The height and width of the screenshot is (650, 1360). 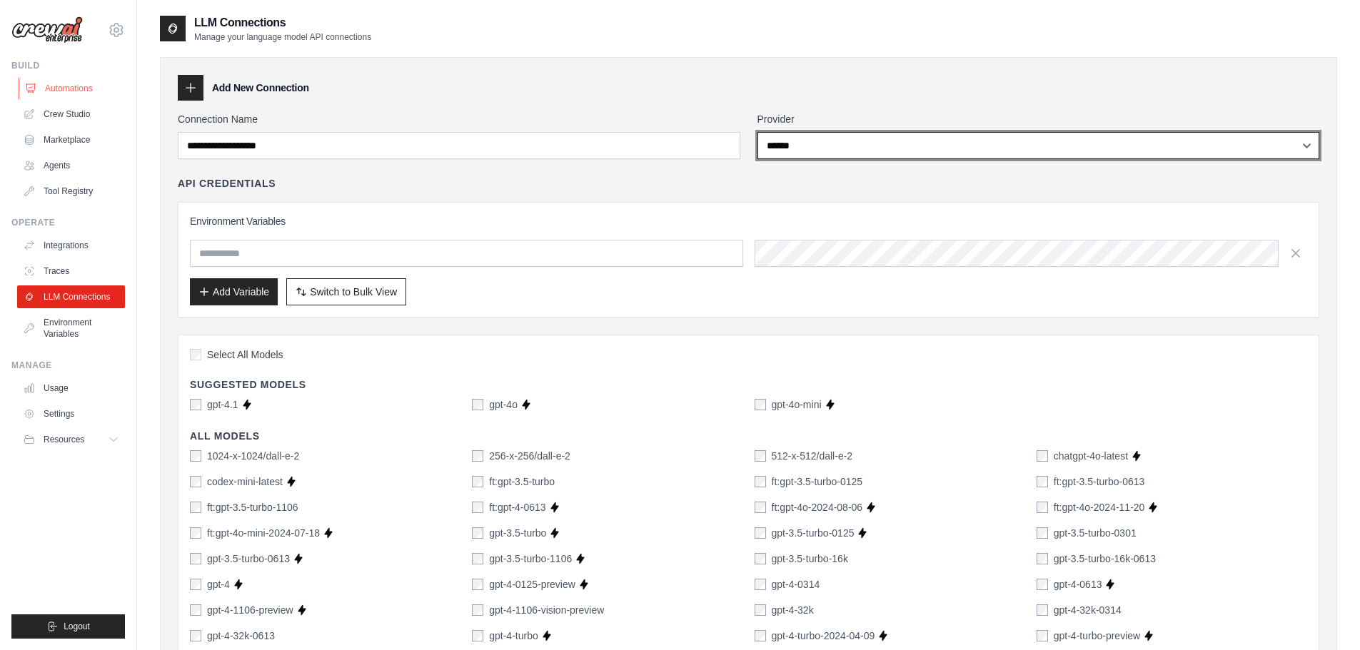 What do you see at coordinates (1042, 482) in the screenshot?
I see `input: ft:gpt-3.5-turbo-0613` at bounding box center [1042, 482].